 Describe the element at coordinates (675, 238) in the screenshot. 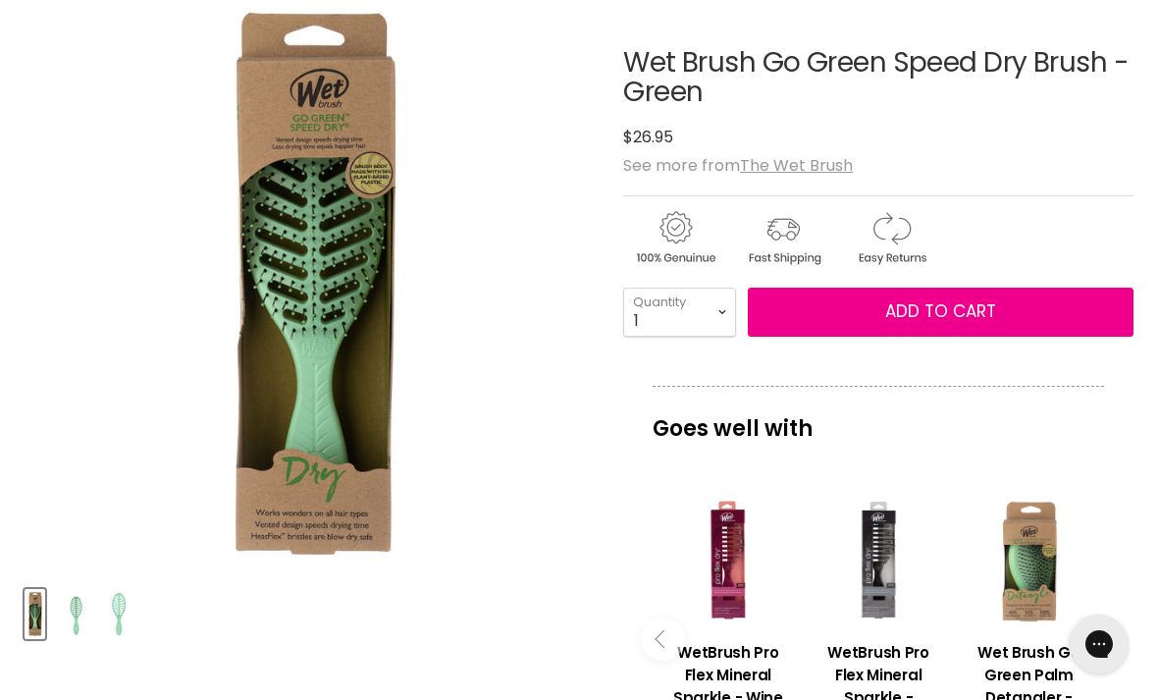

I see `img: genuine.gif` at that location.